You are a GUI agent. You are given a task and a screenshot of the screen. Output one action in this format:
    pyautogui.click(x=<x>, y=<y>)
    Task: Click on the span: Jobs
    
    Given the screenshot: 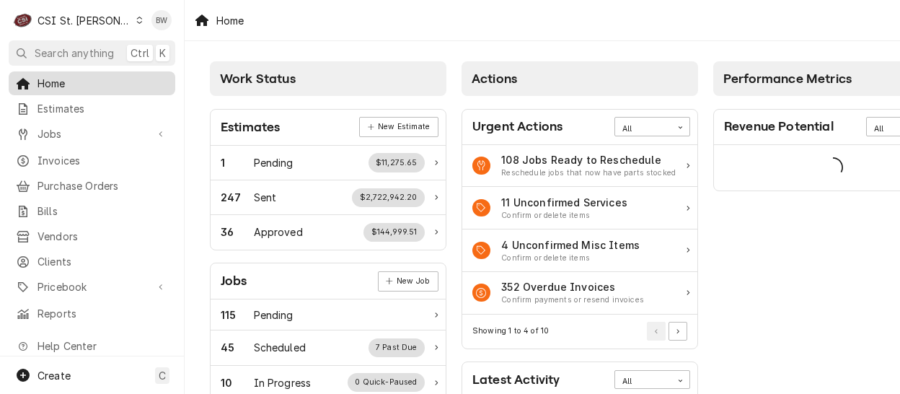 What is the action you would take?
    pyautogui.click(x=92, y=133)
    